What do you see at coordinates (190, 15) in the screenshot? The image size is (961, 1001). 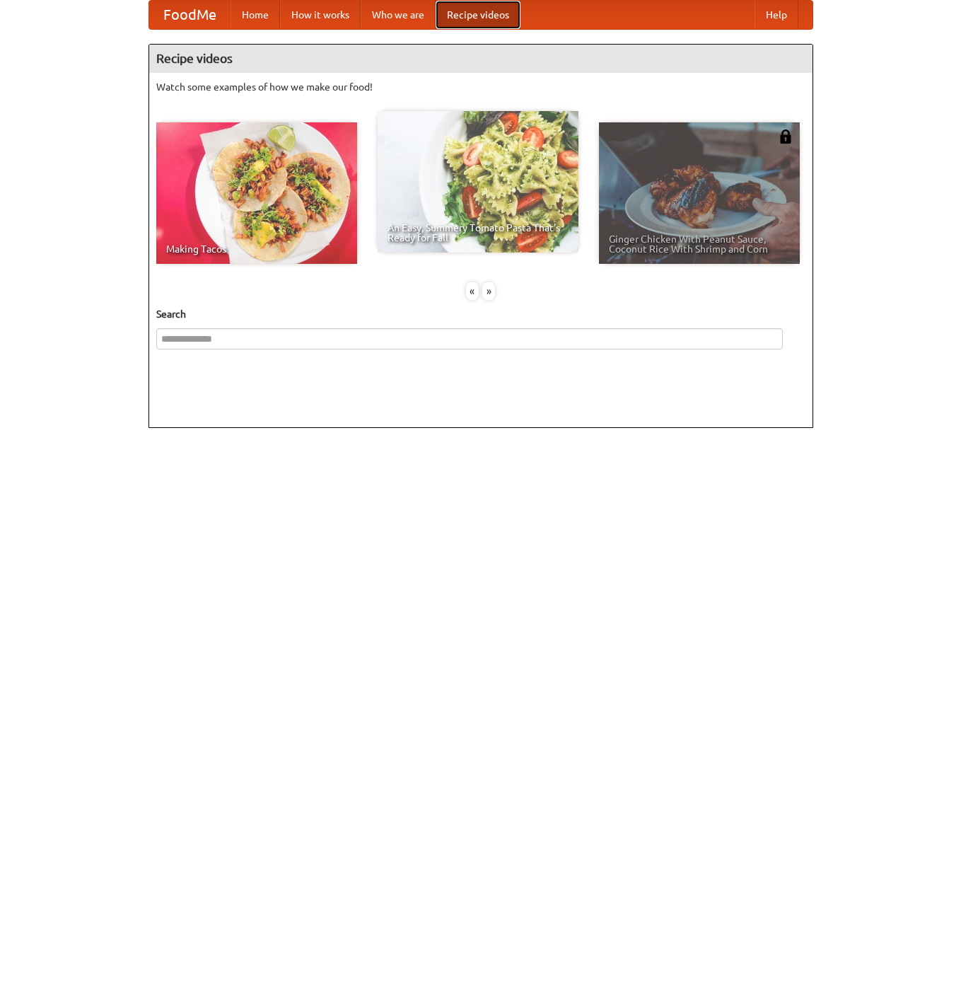 I see `a: FoodMe` at bounding box center [190, 15].